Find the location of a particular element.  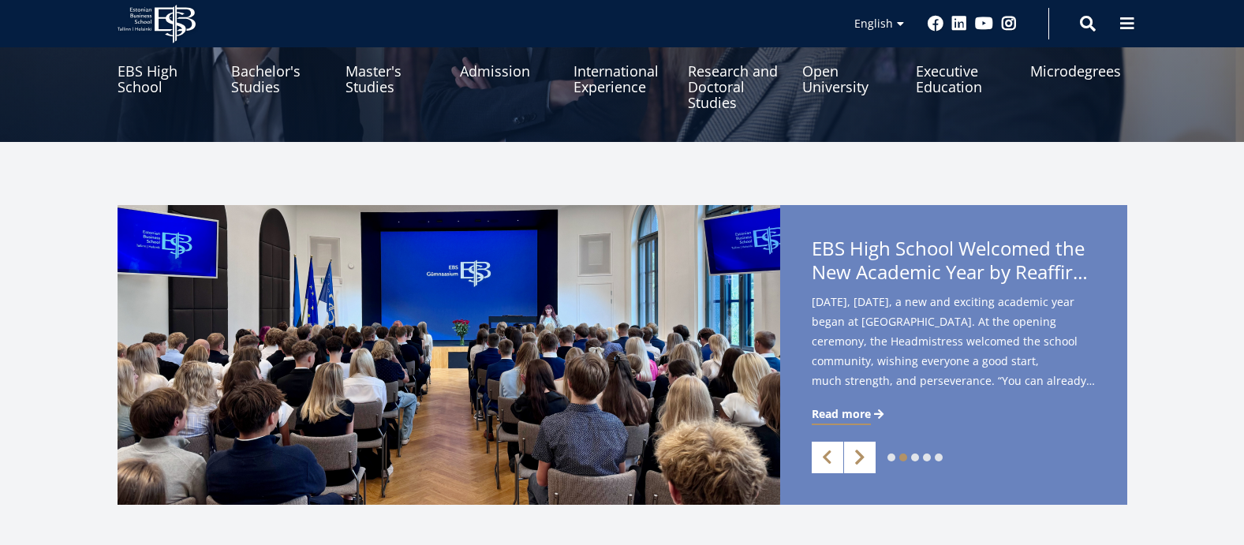

span: much strength, and perseverance. “You can already feel the autumn in the air – and in a way it’s ... is located at coordinates (953, 380).